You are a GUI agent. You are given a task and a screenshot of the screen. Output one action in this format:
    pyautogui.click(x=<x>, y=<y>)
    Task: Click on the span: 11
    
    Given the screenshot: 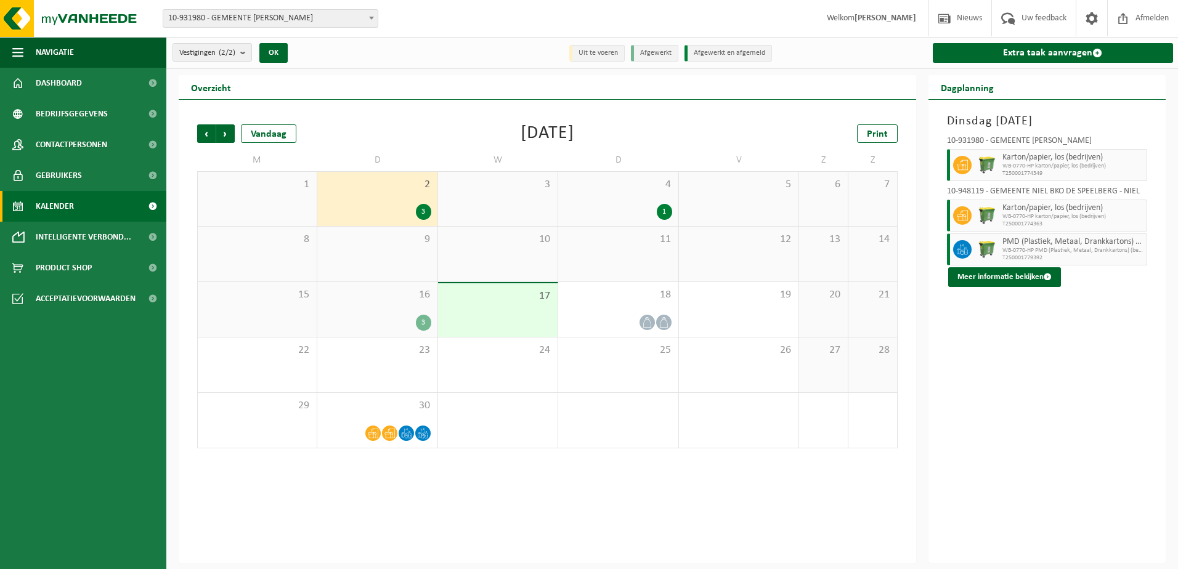 What is the action you would take?
    pyautogui.click(x=618, y=240)
    